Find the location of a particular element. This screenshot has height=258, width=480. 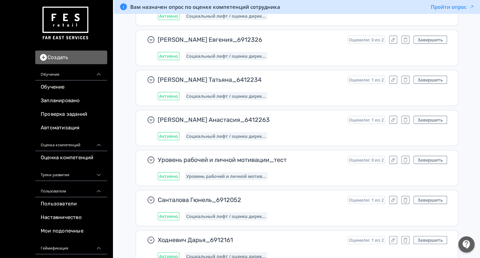

a: Автоматизация is located at coordinates (71, 128).